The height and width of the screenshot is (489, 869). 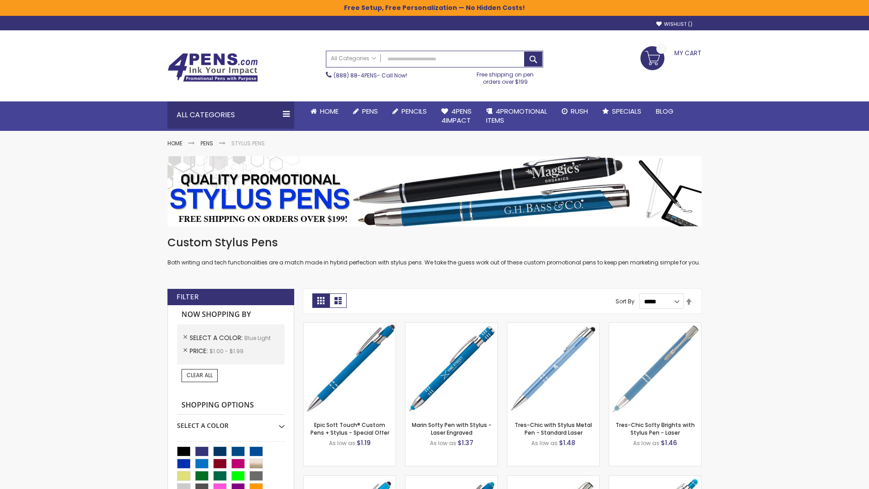 I want to click on strong: Now Shopping by, so click(x=231, y=315).